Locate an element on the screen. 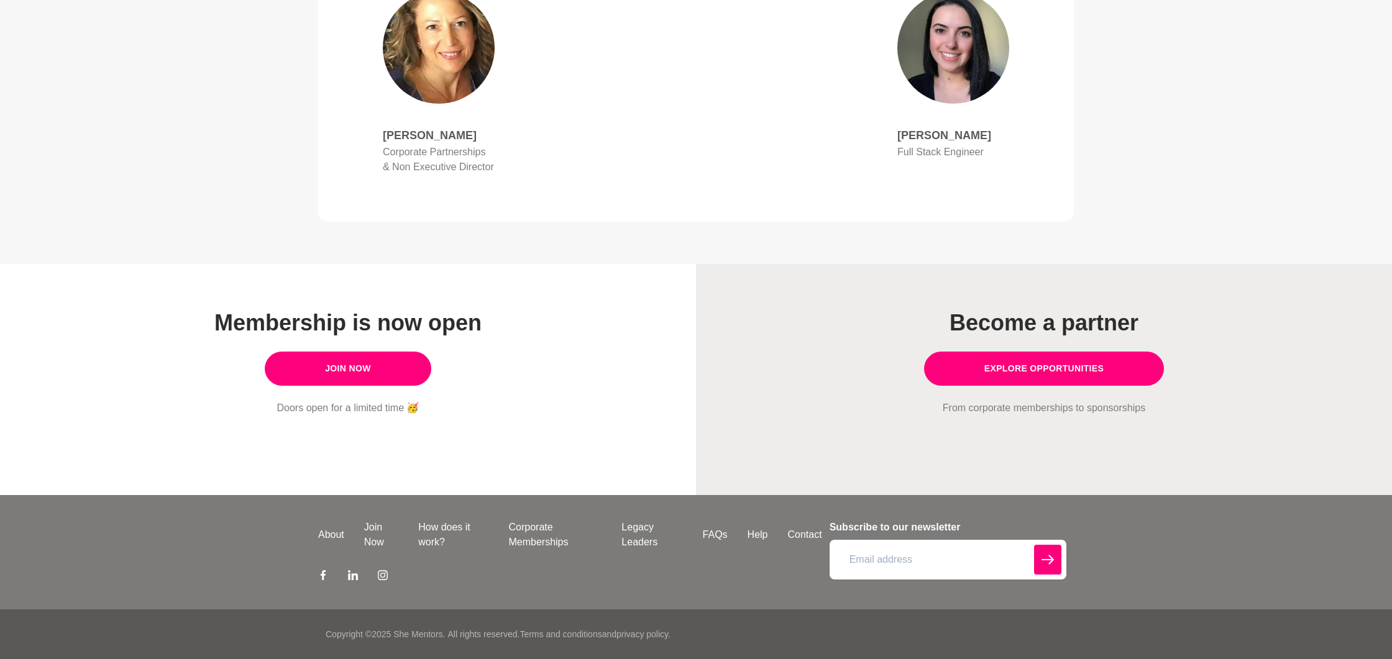 The width and height of the screenshot is (1392, 659). a: LinkedIn is located at coordinates (353, 577).